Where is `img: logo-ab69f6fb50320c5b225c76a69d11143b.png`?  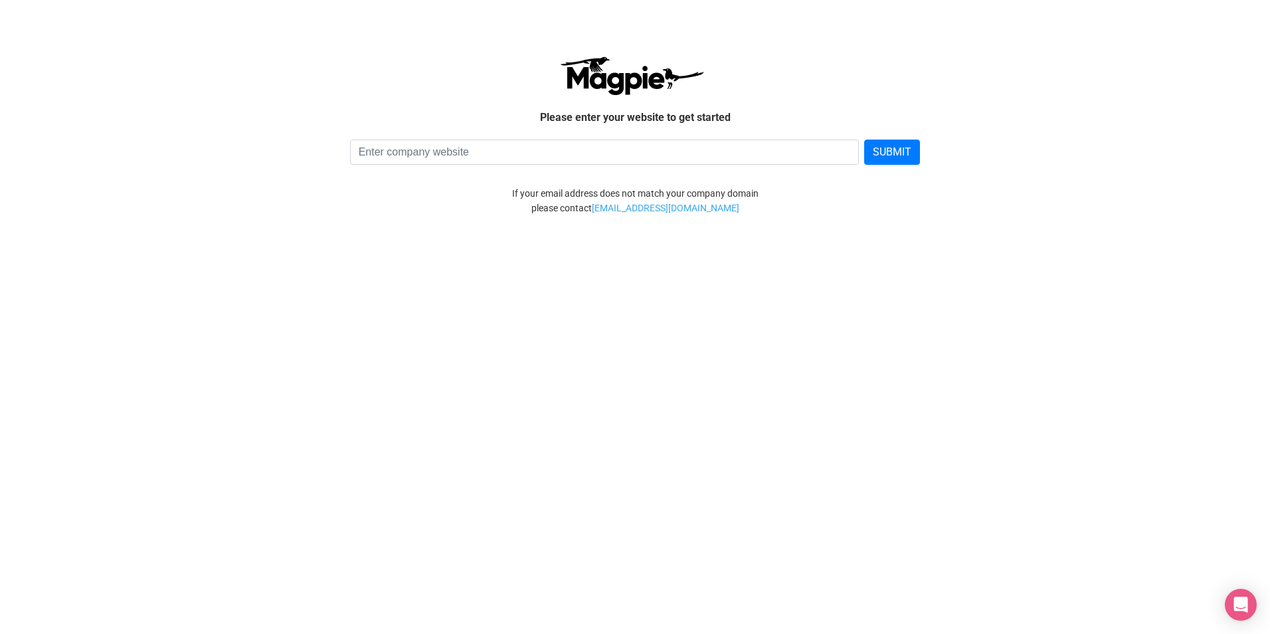
img: logo-ab69f6fb50320c5b225c76a69d11143b.png is located at coordinates (631, 76).